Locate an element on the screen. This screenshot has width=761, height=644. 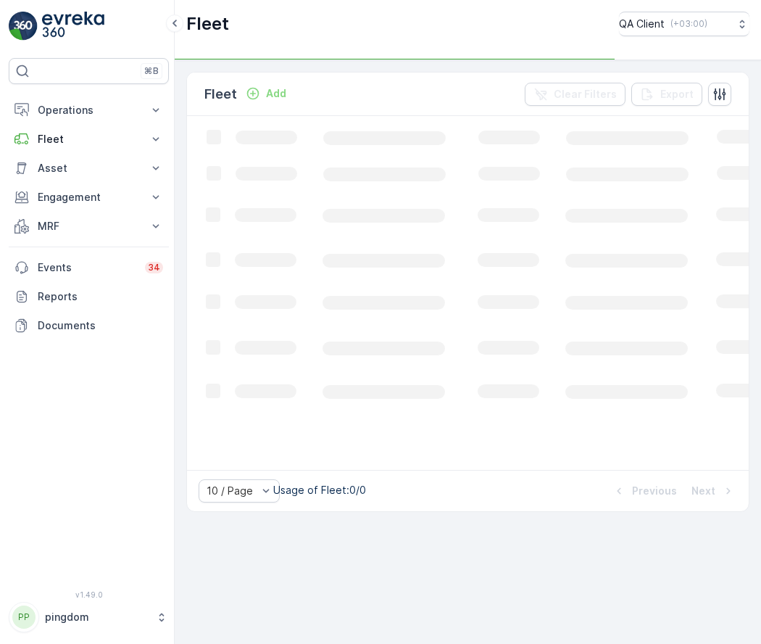
p: Add is located at coordinates (276, 94).